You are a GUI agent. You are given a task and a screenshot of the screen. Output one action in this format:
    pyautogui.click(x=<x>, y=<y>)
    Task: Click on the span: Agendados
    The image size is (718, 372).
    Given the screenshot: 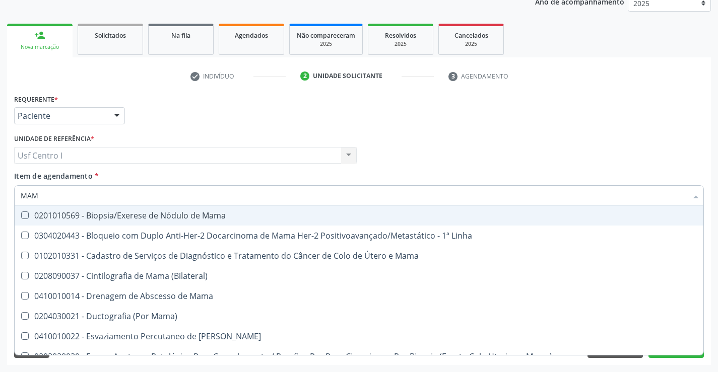 What is the action you would take?
    pyautogui.click(x=251, y=35)
    